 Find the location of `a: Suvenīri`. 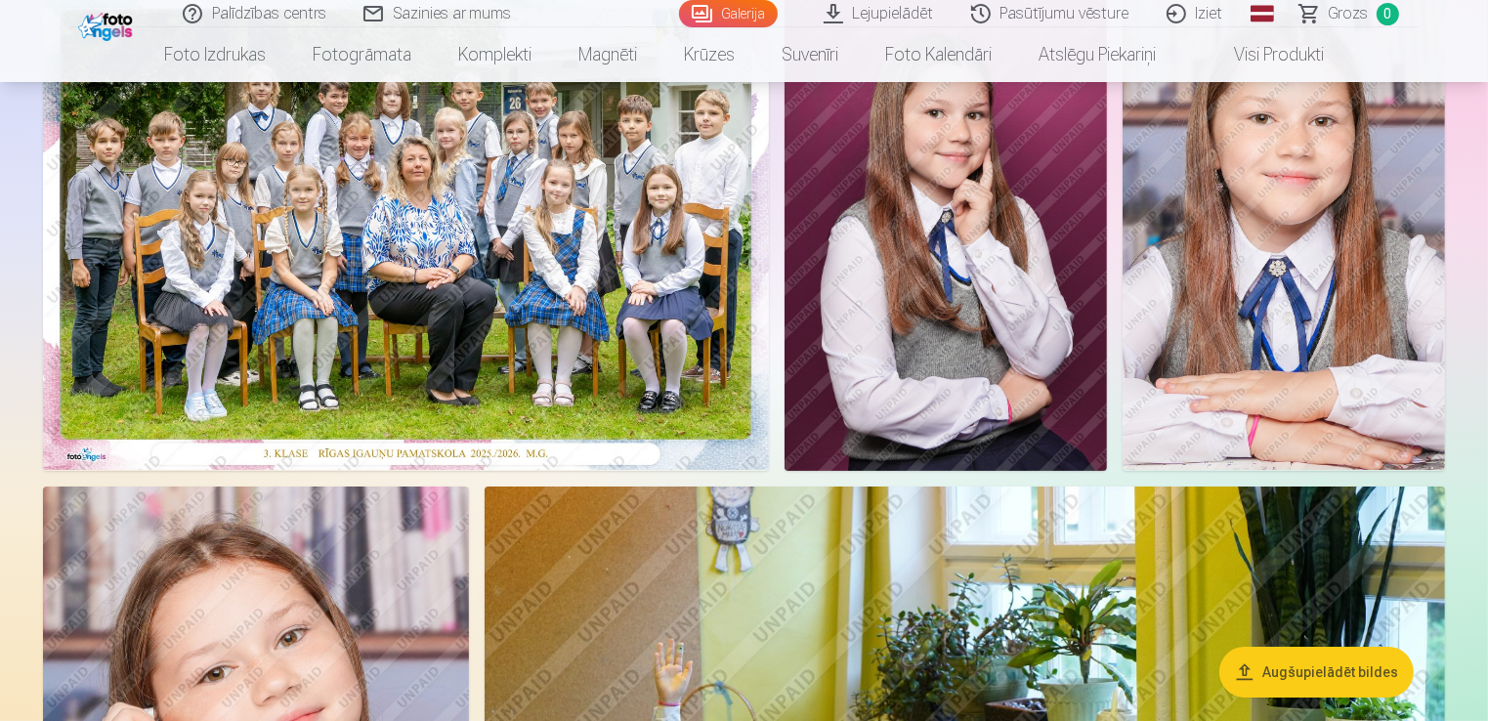

a: Suvenīri is located at coordinates (810, 55).